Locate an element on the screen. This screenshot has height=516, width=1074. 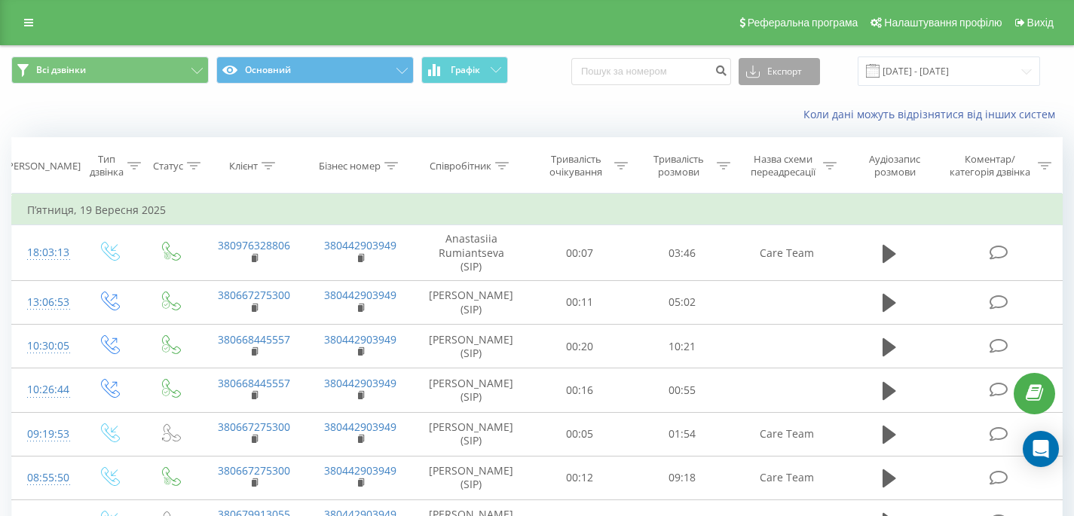
td: Anastasiia Rumiantseva (SIP) is located at coordinates (471, 253).